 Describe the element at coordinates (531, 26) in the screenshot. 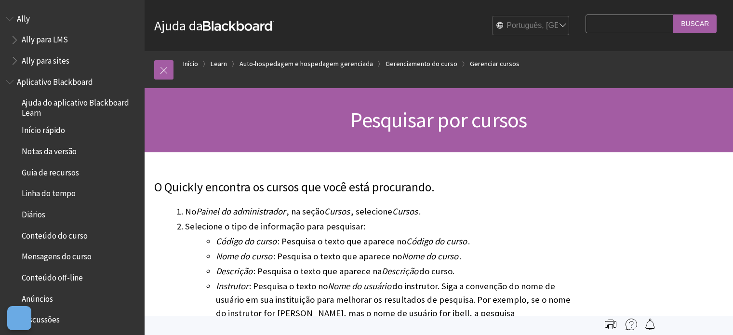

I see `select: Site Language Selector` at that location.